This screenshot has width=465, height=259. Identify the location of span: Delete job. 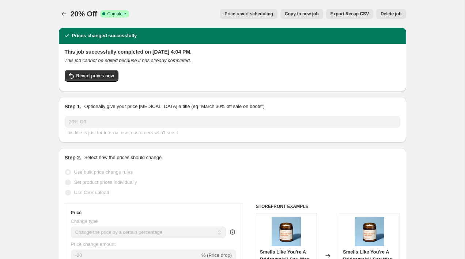
(391, 14).